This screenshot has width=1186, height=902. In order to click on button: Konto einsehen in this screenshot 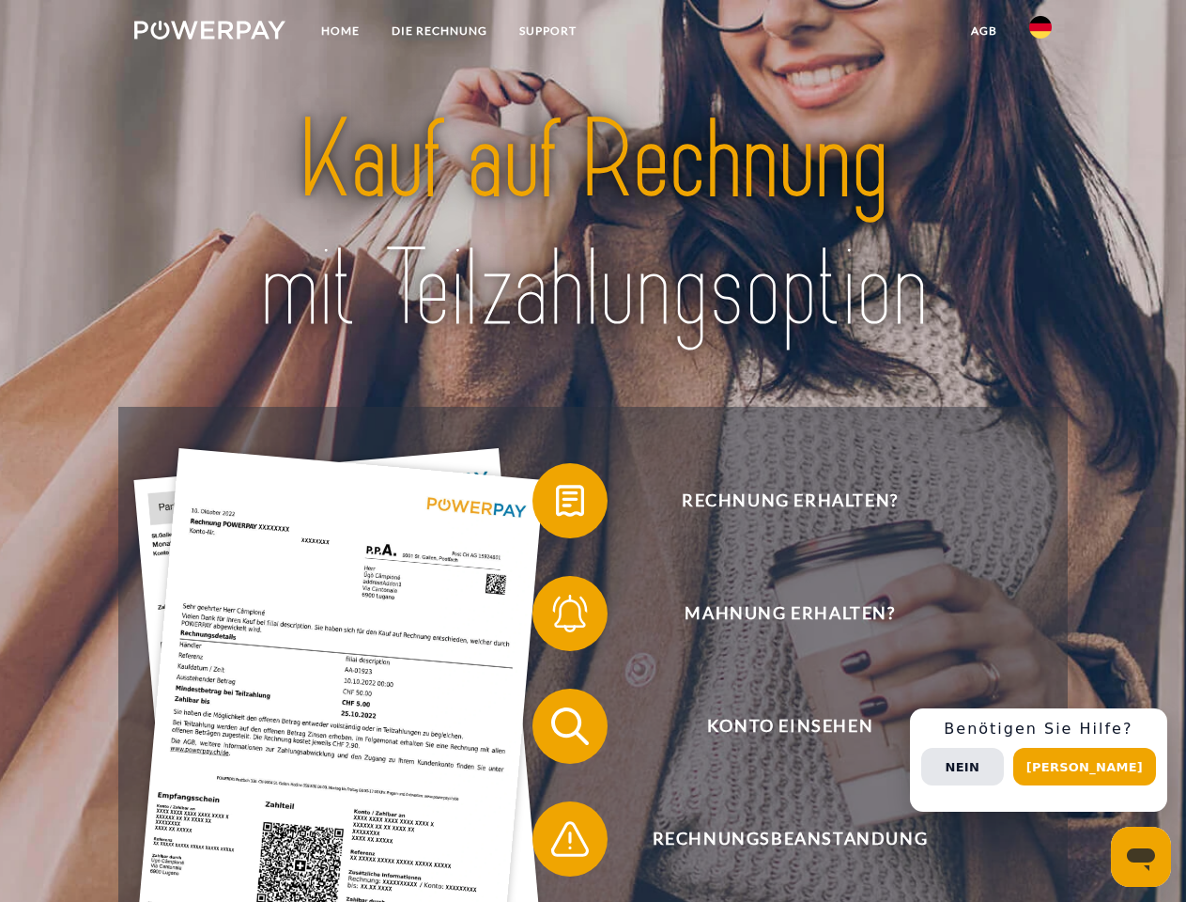, I will do `click(777, 726)`.